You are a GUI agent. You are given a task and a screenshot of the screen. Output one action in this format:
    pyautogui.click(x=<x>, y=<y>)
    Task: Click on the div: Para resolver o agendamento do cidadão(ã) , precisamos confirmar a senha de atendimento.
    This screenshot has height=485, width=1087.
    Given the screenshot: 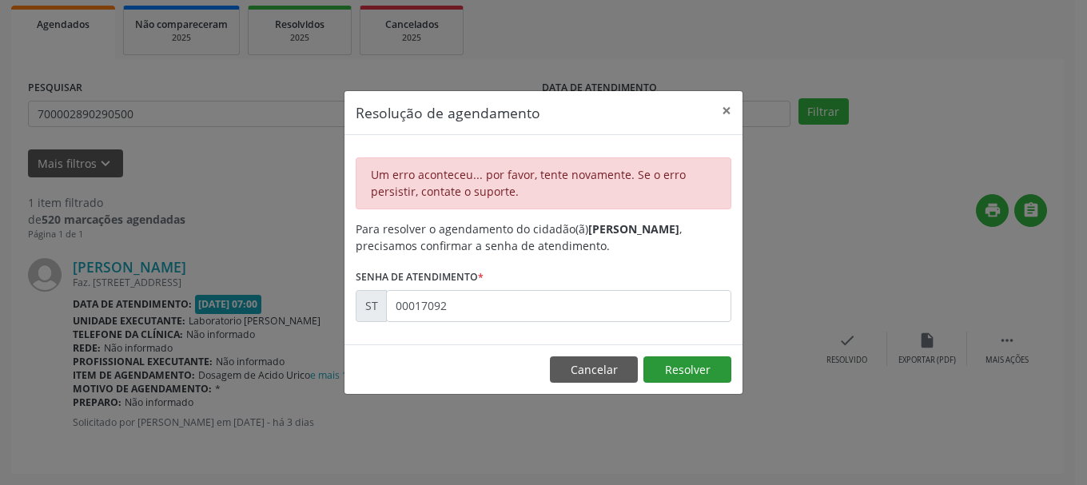 What is the action you would take?
    pyautogui.click(x=544, y=237)
    